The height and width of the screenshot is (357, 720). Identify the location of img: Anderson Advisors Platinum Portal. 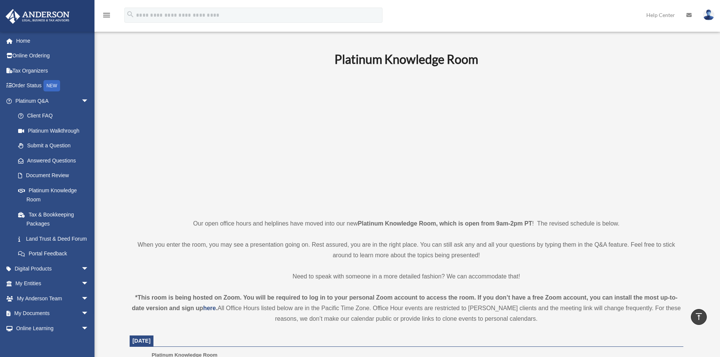
(37, 16).